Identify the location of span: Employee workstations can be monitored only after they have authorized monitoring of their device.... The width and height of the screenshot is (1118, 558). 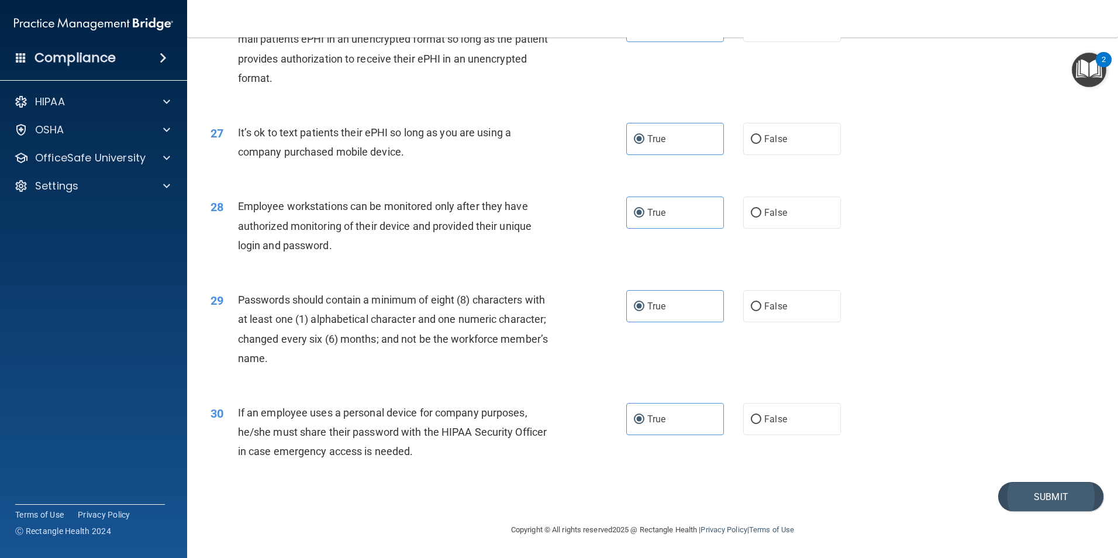
(385, 225).